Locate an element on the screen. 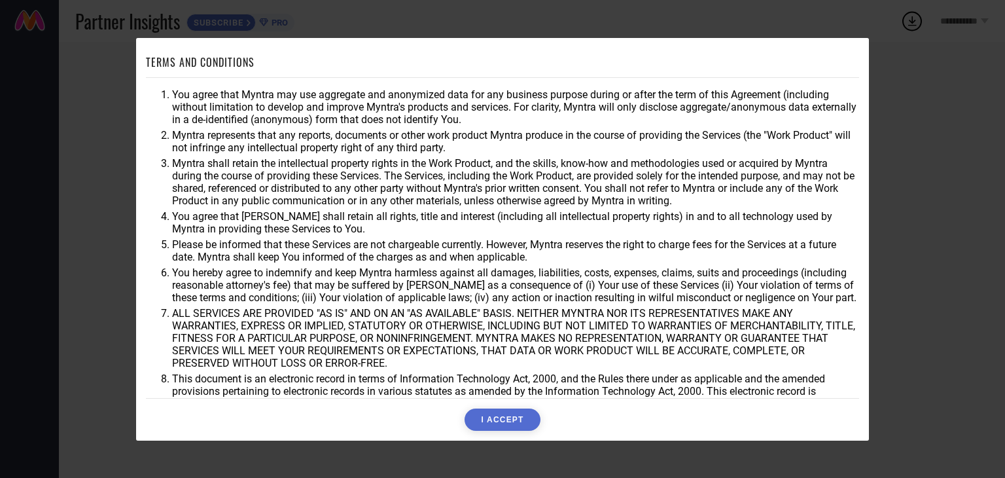 This screenshot has width=1005, height=478. li: You hereby agree to indemnify and keep Myntra harmless against all damages, liabilities, costs, e... is located at coordinates (516, 285).